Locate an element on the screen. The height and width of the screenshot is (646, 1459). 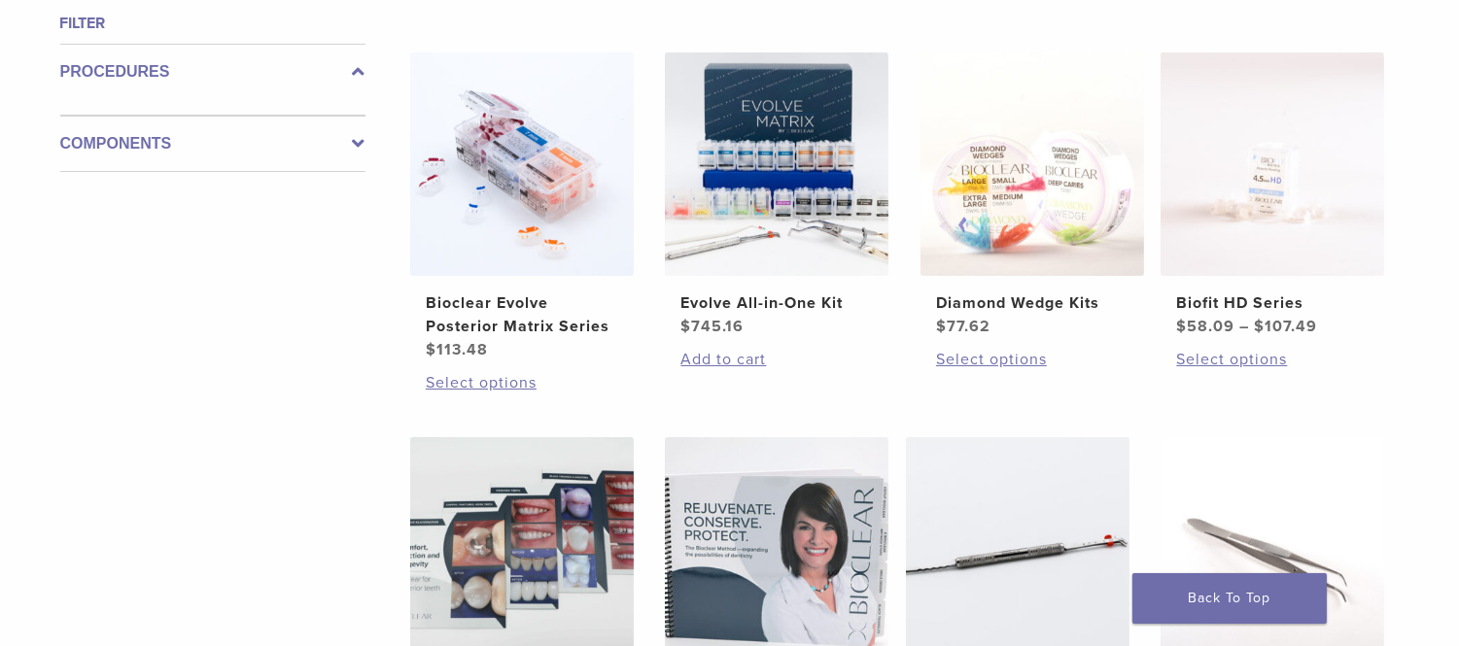
label: Procedures is located at coordinates (213, 72).